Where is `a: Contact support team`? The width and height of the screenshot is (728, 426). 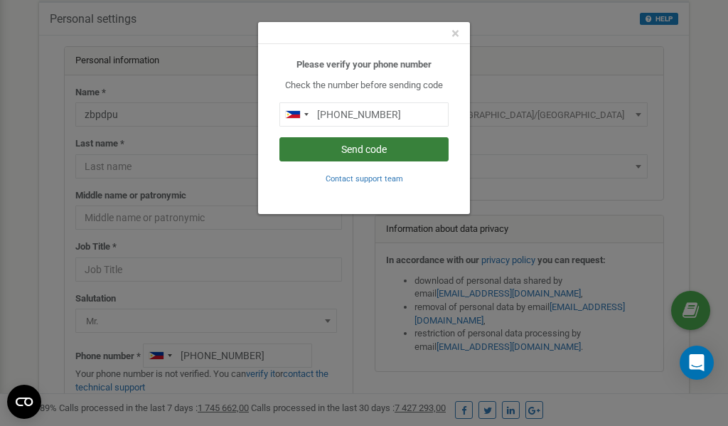
a: Contact support team is located at coordinates (364, 178).